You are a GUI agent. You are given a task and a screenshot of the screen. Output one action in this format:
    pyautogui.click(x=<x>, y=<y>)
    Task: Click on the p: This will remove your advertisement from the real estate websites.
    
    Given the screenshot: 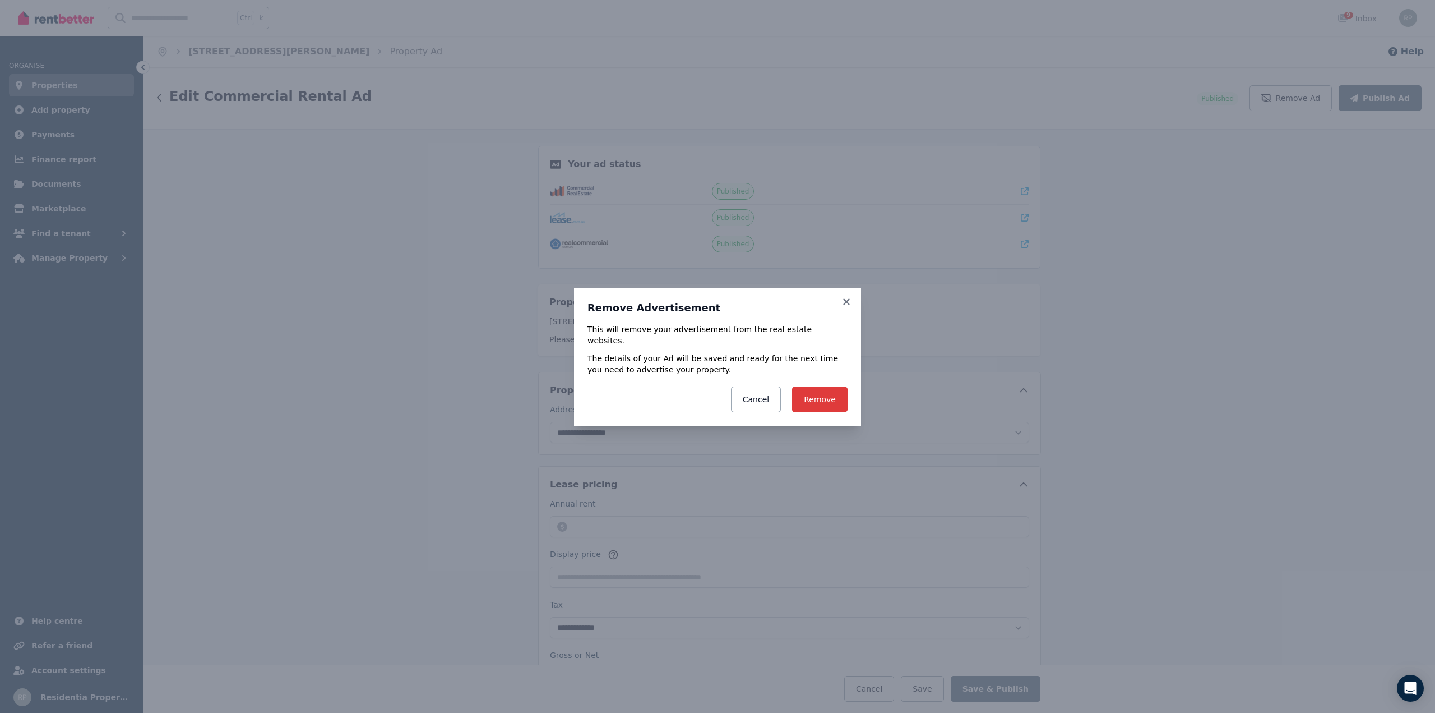 What is the action you would take?
    pyautogui.click(x=718, y=335)
    